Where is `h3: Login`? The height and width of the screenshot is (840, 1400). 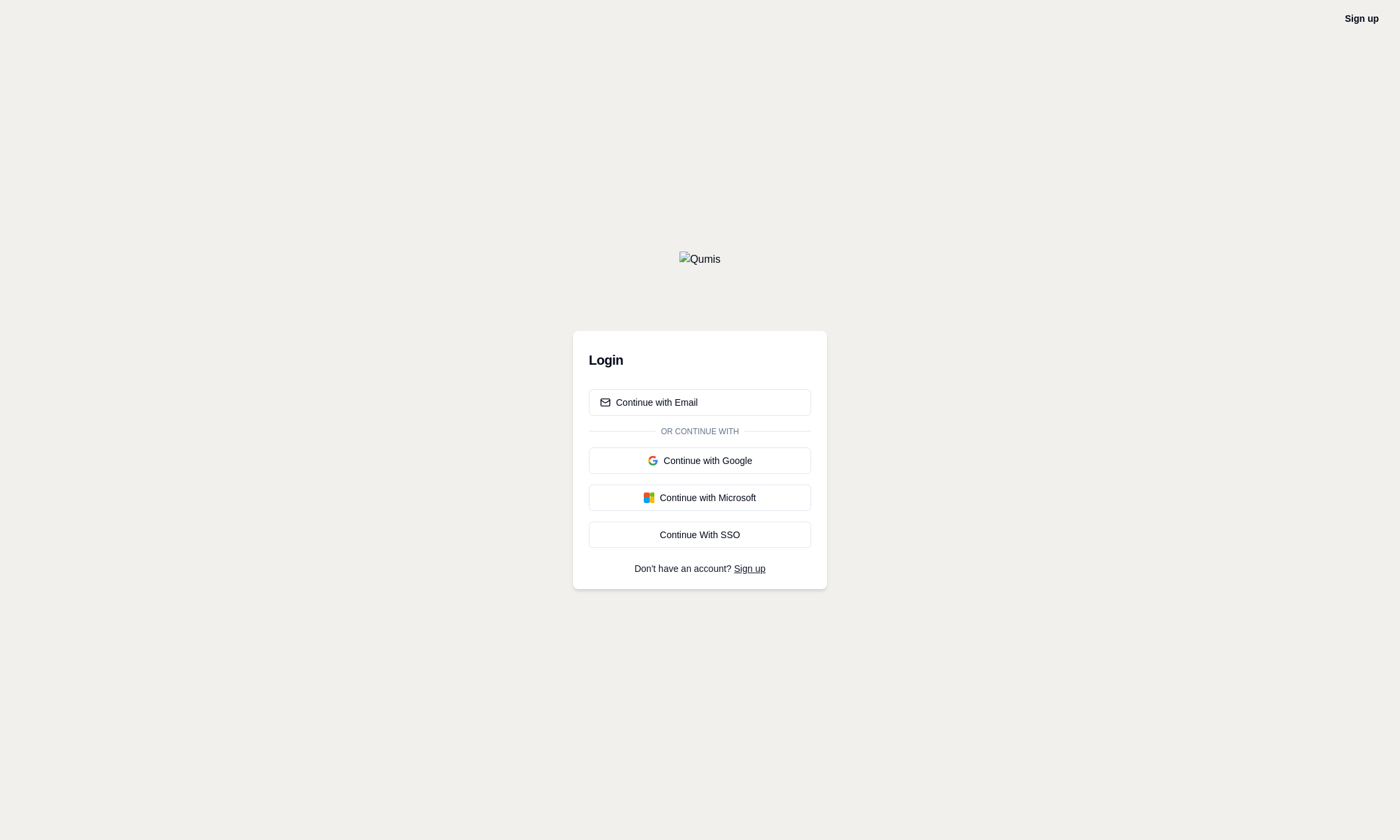 h3: Login is located at coordinates (700, 360).